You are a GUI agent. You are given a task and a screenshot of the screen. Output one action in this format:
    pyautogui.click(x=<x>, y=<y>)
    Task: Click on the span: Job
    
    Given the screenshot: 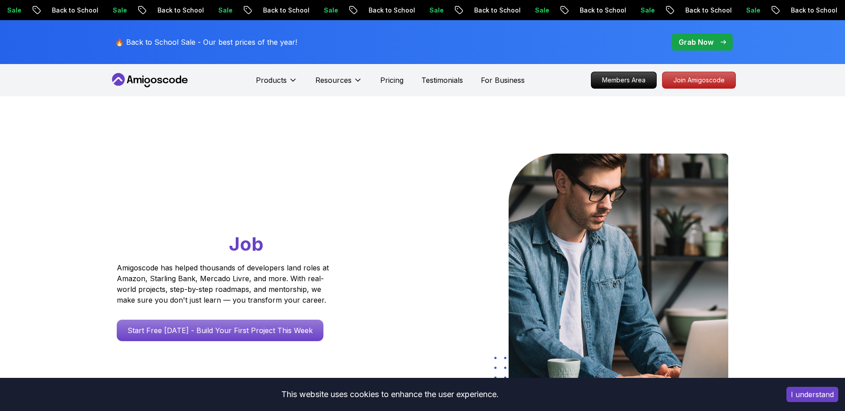 What is the action you would take?
    pyautogui.click(x=246, y=243)
    